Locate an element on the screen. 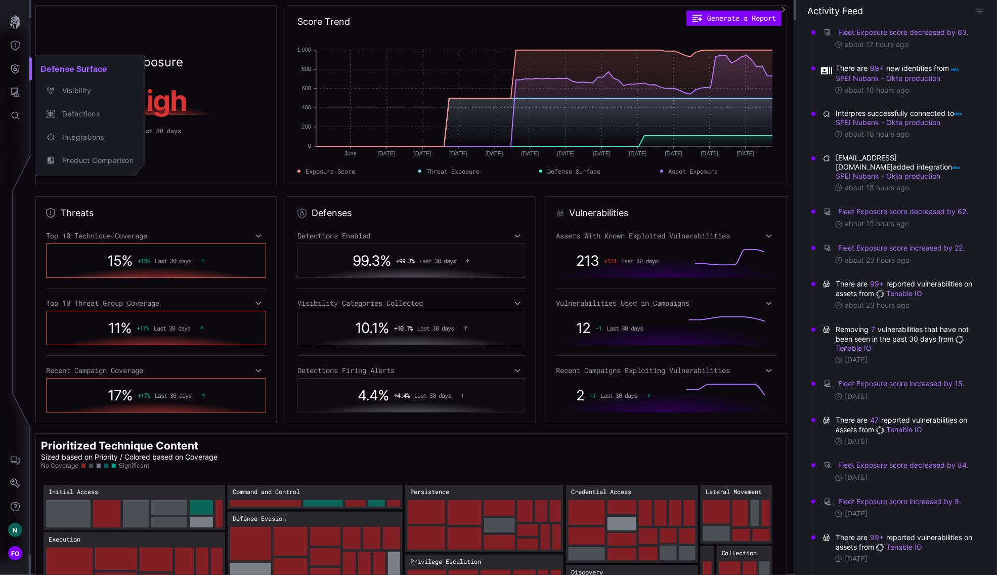 The width and height of the screenshot is (997, 575). h2: Defense Surface is located at coordinates (90, 69).